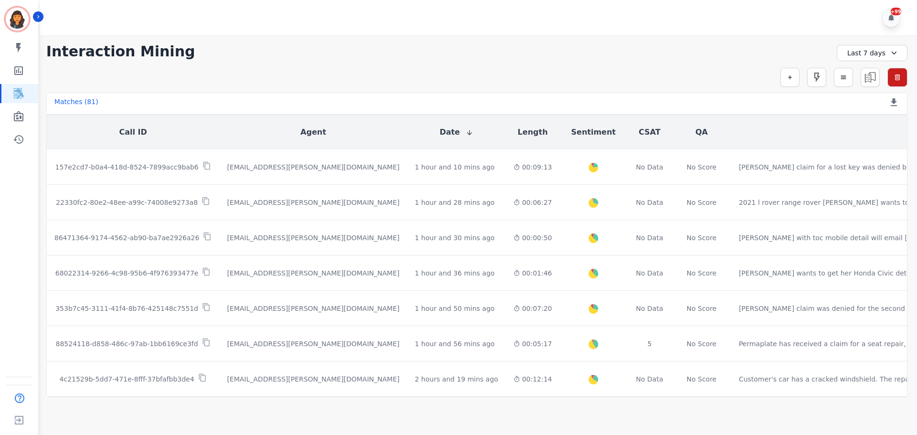 This screenshot has width=917, height=435. I want to click on button: Sentiment, so click(593, 132).